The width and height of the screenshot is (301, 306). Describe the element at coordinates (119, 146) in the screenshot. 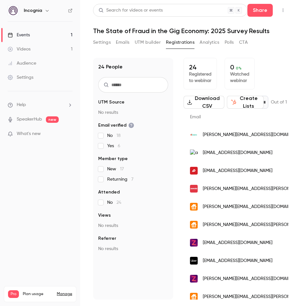

I see `span: 6` at that location.